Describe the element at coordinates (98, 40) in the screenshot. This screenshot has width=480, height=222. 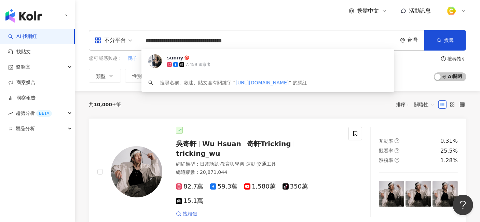
I see `span: appstore` at that location.